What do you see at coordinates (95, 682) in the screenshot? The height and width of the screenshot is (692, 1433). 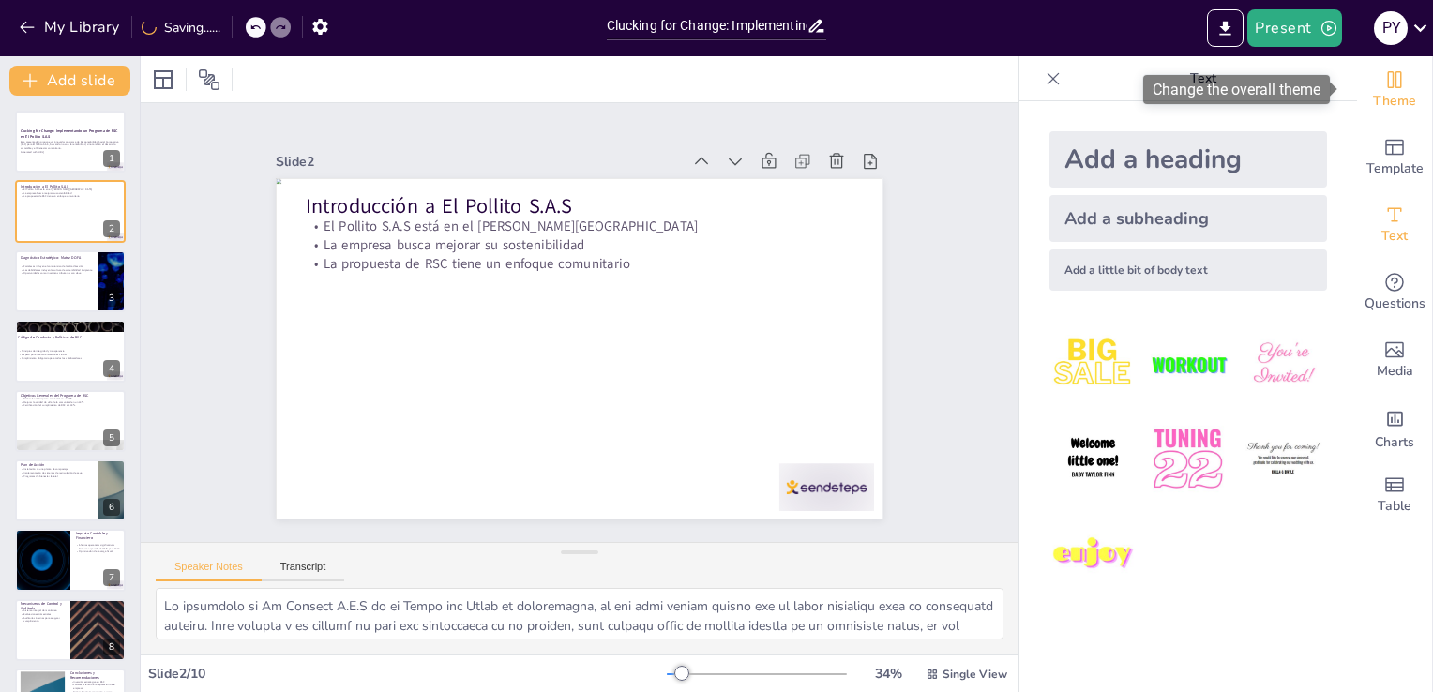 I see `p: Inversión estratégica en RSC` at bounding box center [95, 682].